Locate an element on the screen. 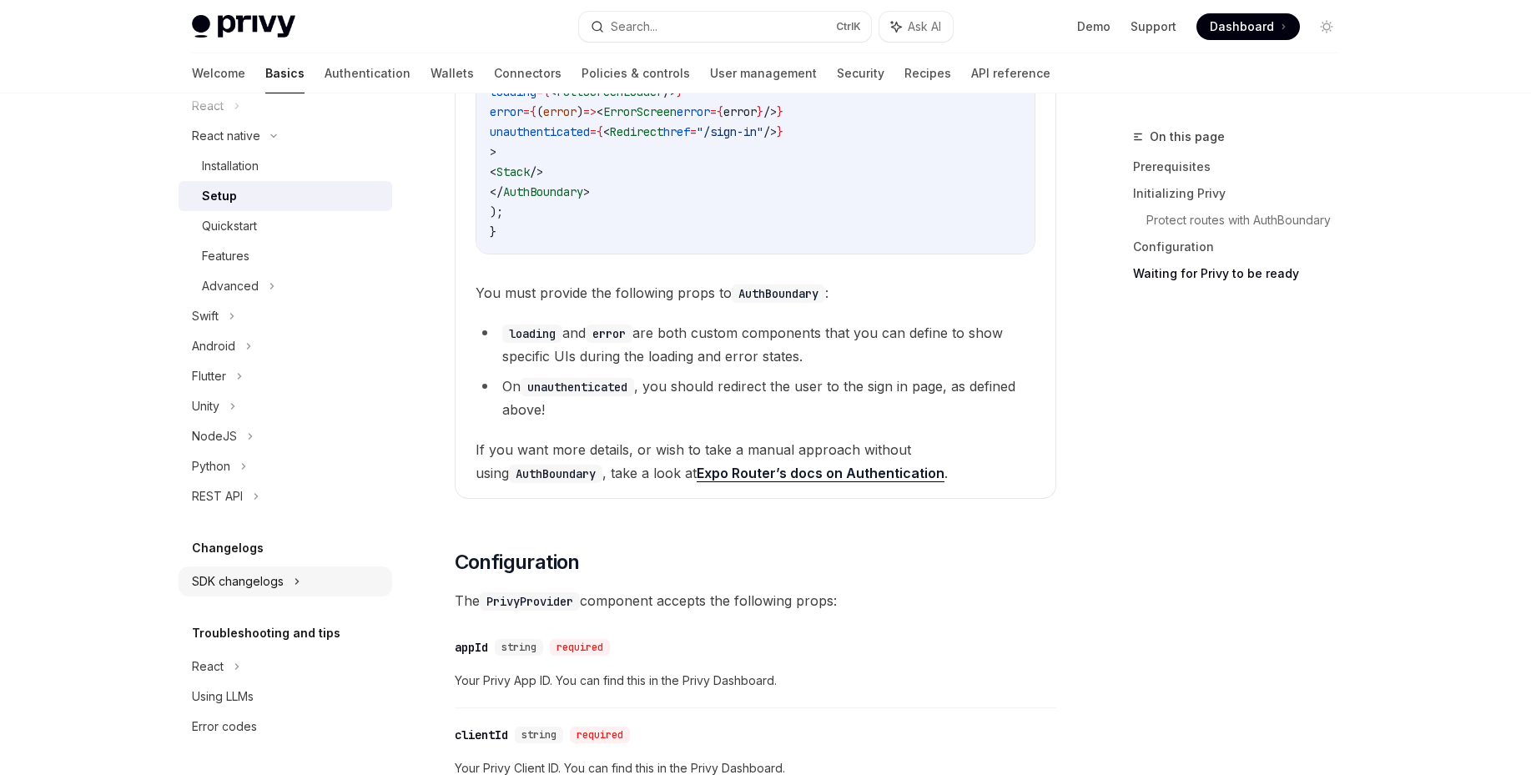 The image size is (1531, 775). a: Quickstart is located at coordinates (285, 226).